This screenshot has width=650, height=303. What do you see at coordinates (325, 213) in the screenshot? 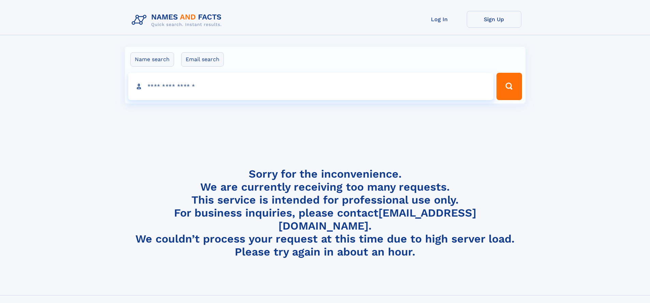
I see `h4: Sorry for the inconvenience. We are currently receiving too many requests. This service is intend...` at bounding box center [325, 213].